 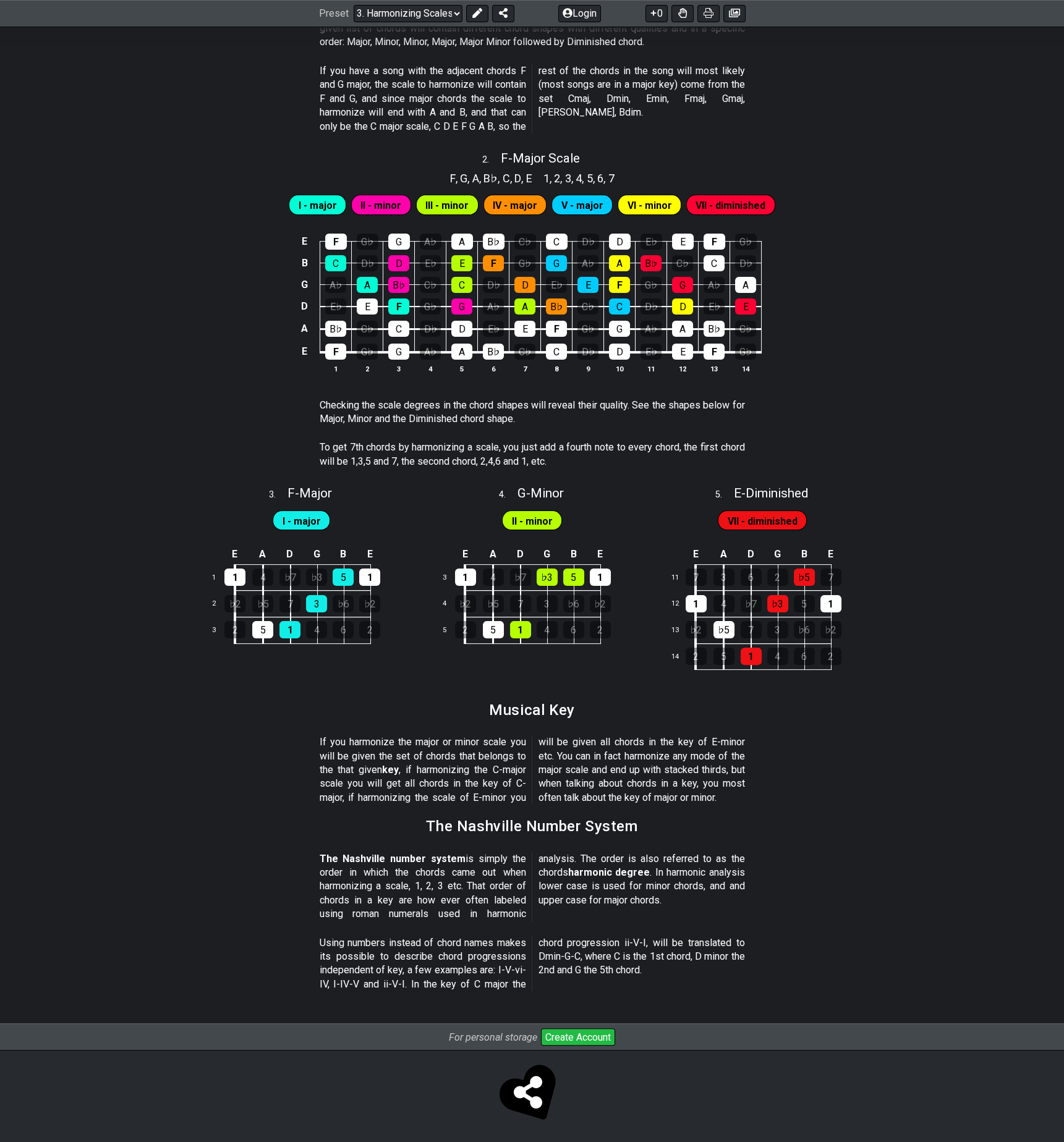 What do you see at coordinates (771, 493) in the screenshot?
I see `span: E - Diminished` at bounding box center [771, 493].